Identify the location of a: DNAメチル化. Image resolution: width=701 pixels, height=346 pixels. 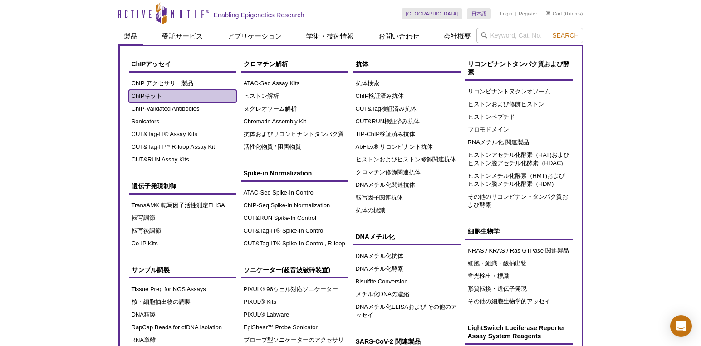
(407, 237).